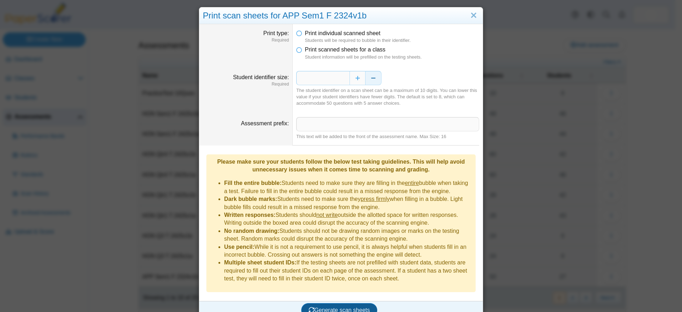 Image resolution: width=682 pixels, height=312 pixels. What do you see at coordinates (348, 187) in the screenshot?
I see `li: Students need to make sure they are filling in the bubble when taking a test. Failure to fill in ...` at bounding box center [348, 187].